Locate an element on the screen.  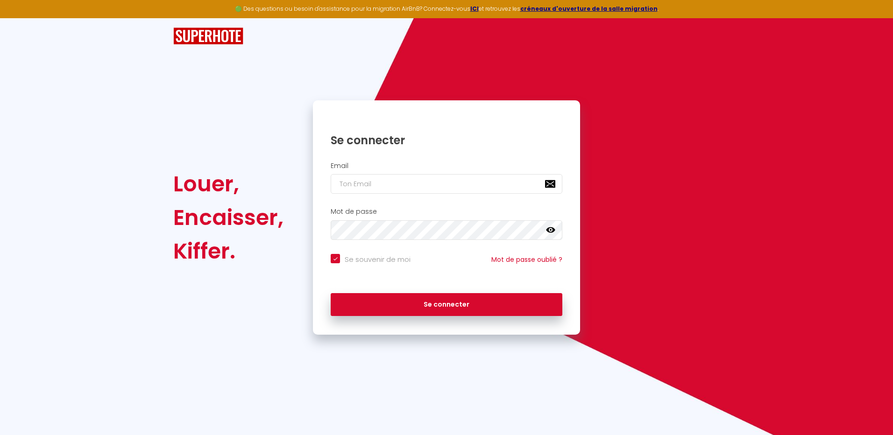
img: SuperHote logo is located at coordinates (208, 36).